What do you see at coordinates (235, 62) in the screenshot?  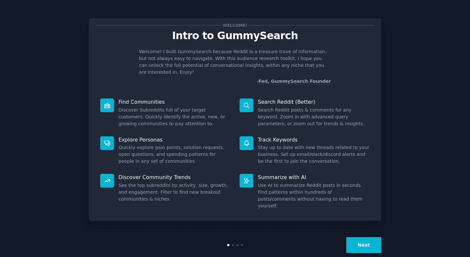 I see `p: Welcome! I built GummySearch because Reddit is a treasure trove of information, but not always ea...` at bounding box center [235, 62].